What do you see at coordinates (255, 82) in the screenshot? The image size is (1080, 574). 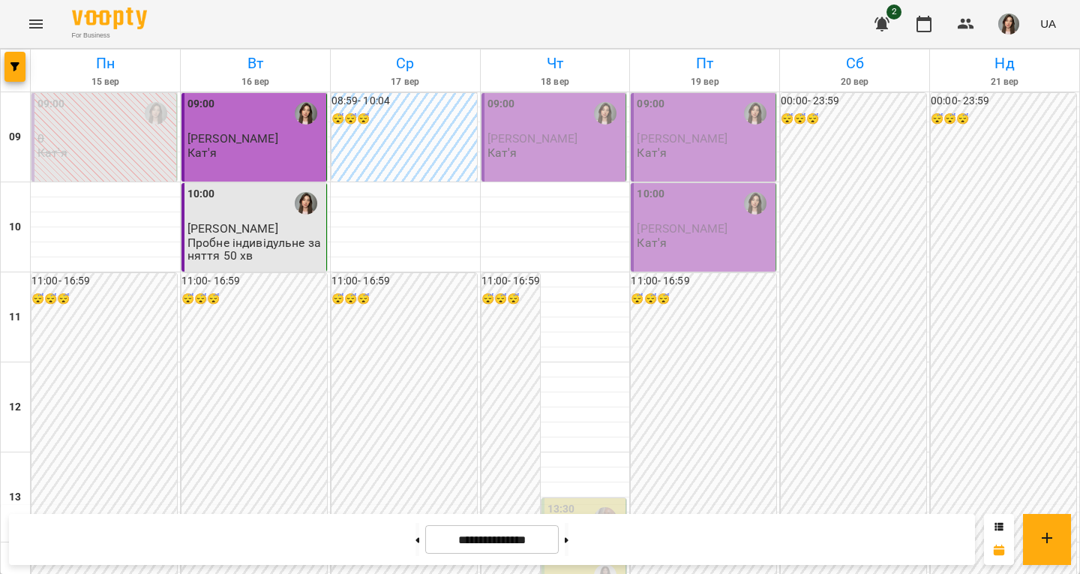 I see `h6: 16 вер` at bounding box center [255, 82].